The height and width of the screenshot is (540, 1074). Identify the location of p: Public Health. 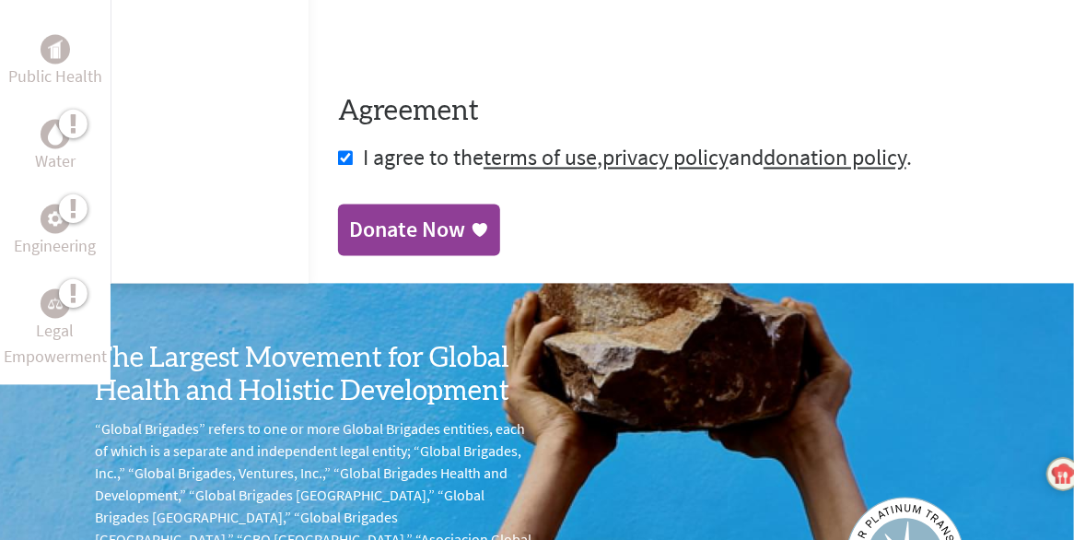
(55, 77).